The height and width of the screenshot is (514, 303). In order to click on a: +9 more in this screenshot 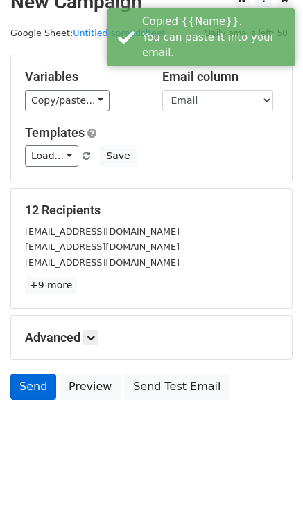, I will do `click(51, 285)`.